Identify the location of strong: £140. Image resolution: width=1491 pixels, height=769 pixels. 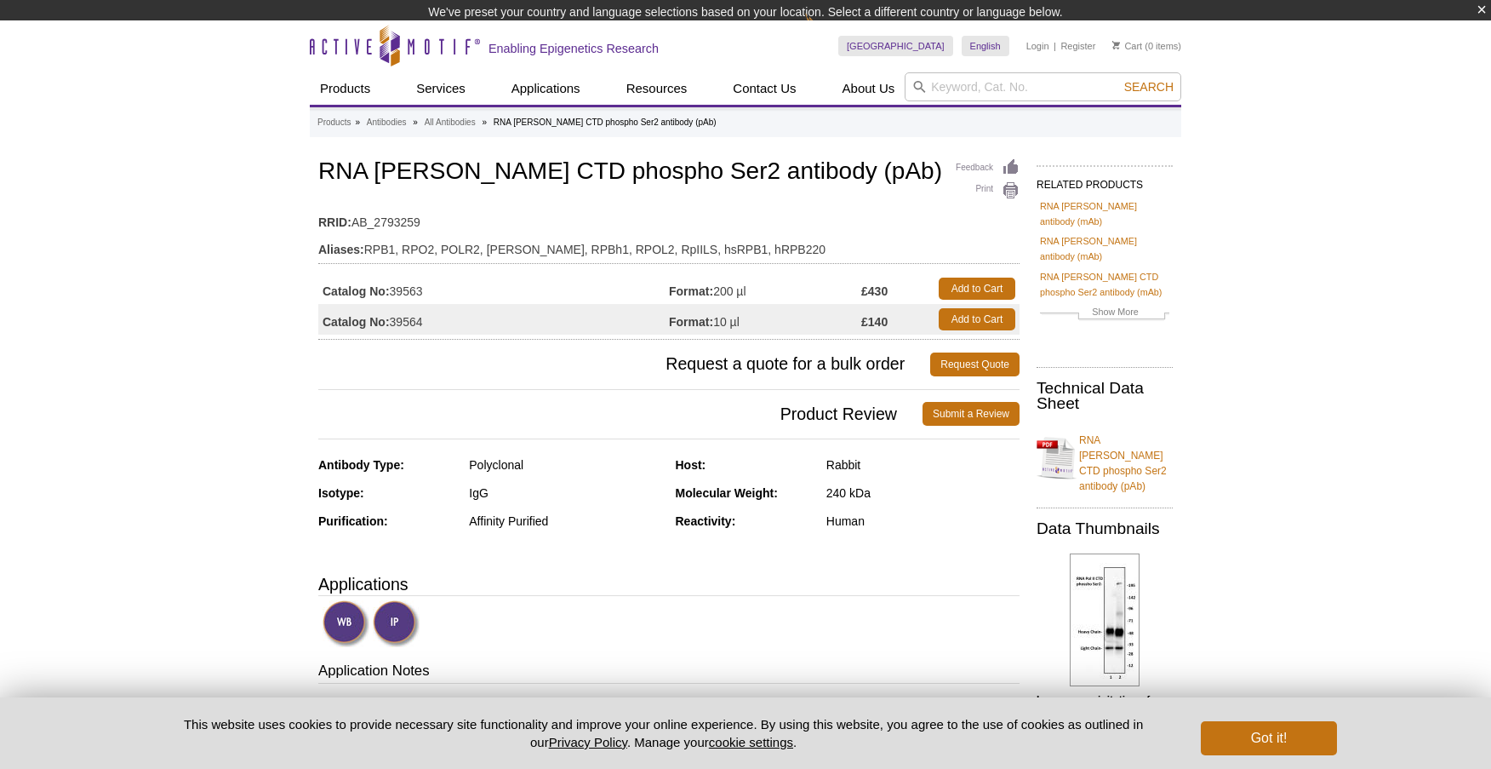
(874, 322).